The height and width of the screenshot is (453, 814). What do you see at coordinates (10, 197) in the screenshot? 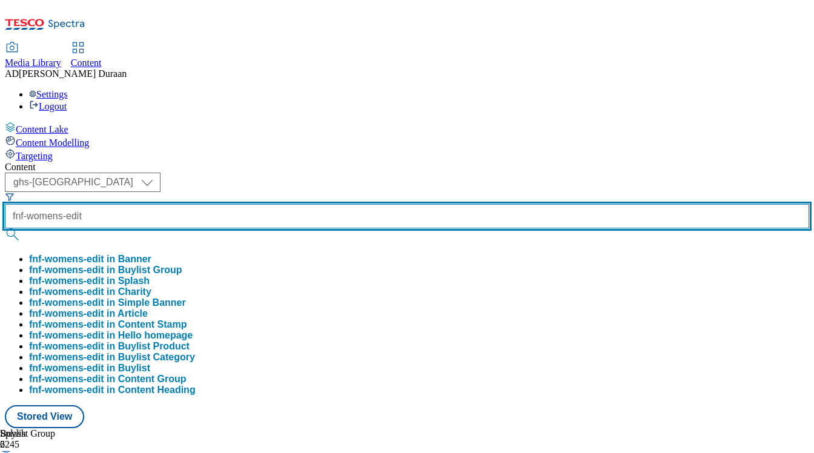
I see `svg: Search Filters` at bounding box center [10, 197].